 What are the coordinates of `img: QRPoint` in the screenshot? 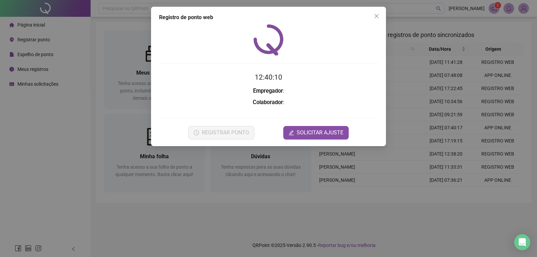 It's located at (269, 40).